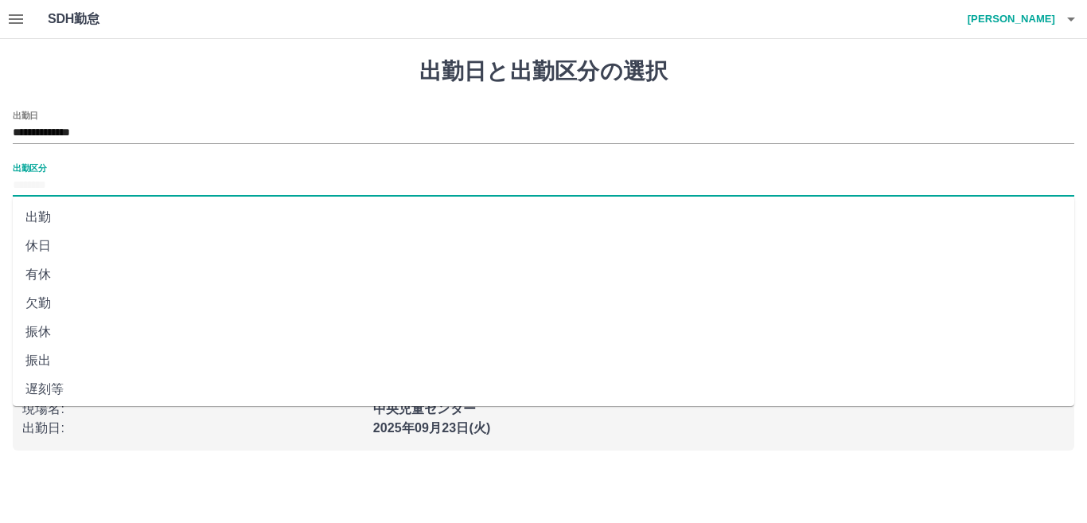 The image size is (1087, 523). What do you see at coordinates (29, 167) in the screenshot?
I see `label: 出勤区分` at bounding box center [29, 167].